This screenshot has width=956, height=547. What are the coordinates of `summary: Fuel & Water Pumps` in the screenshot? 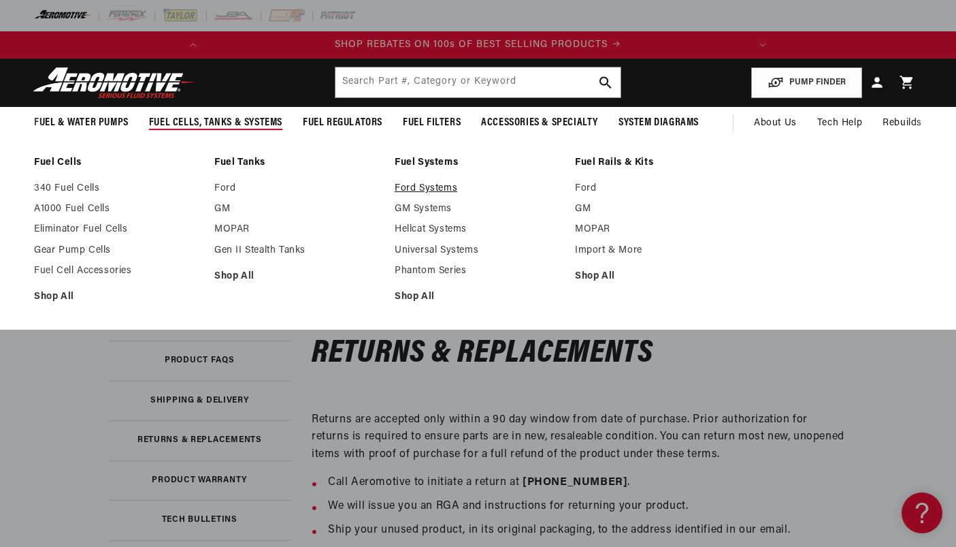 It's located at (81, 123).